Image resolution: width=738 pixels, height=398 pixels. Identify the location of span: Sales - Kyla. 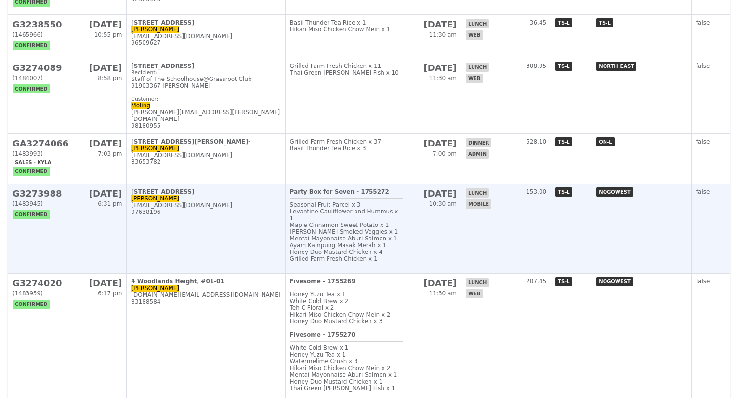
(33, 162).